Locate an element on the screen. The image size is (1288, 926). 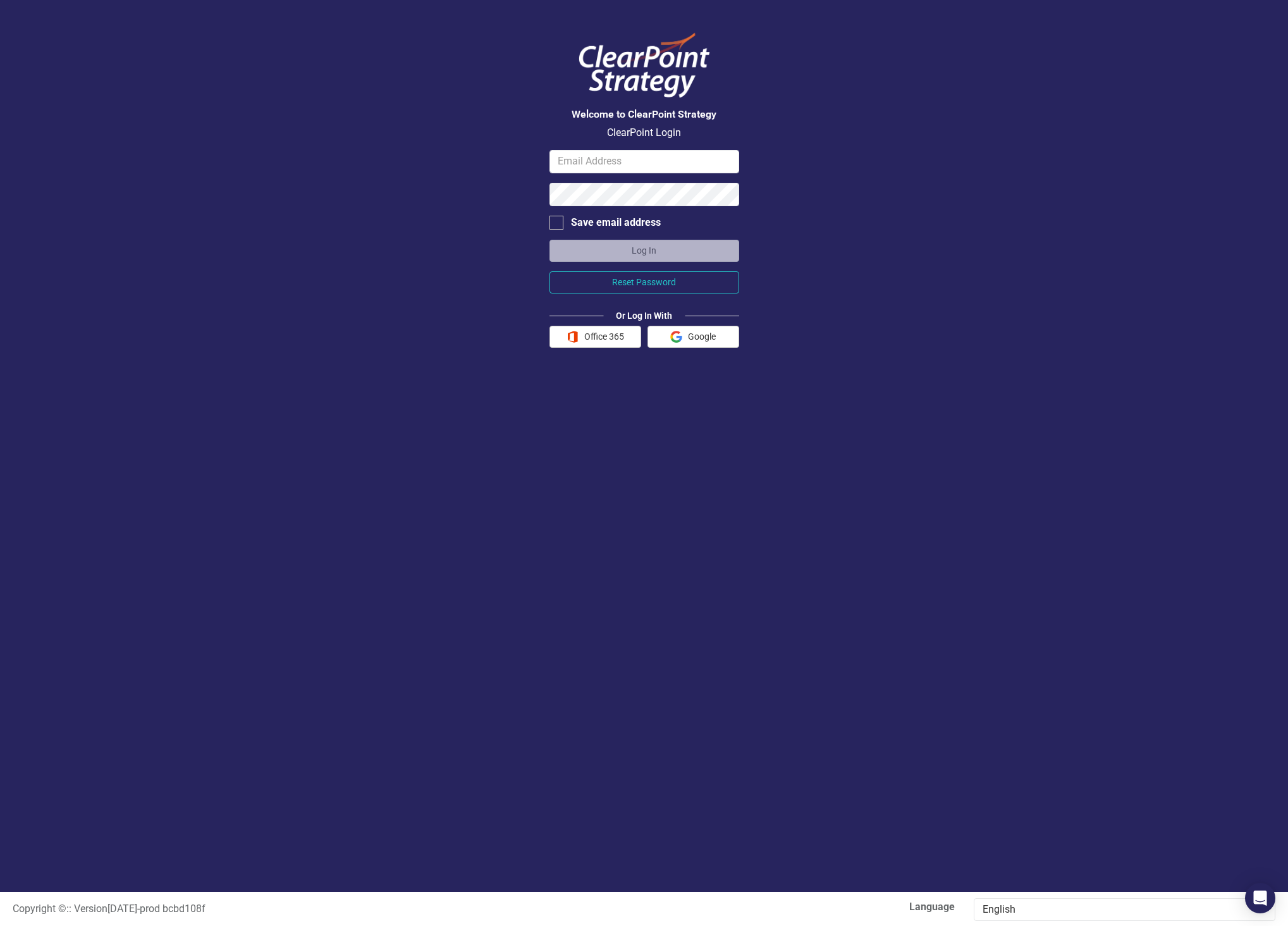
div: English is located at coordinates (1117, 909).